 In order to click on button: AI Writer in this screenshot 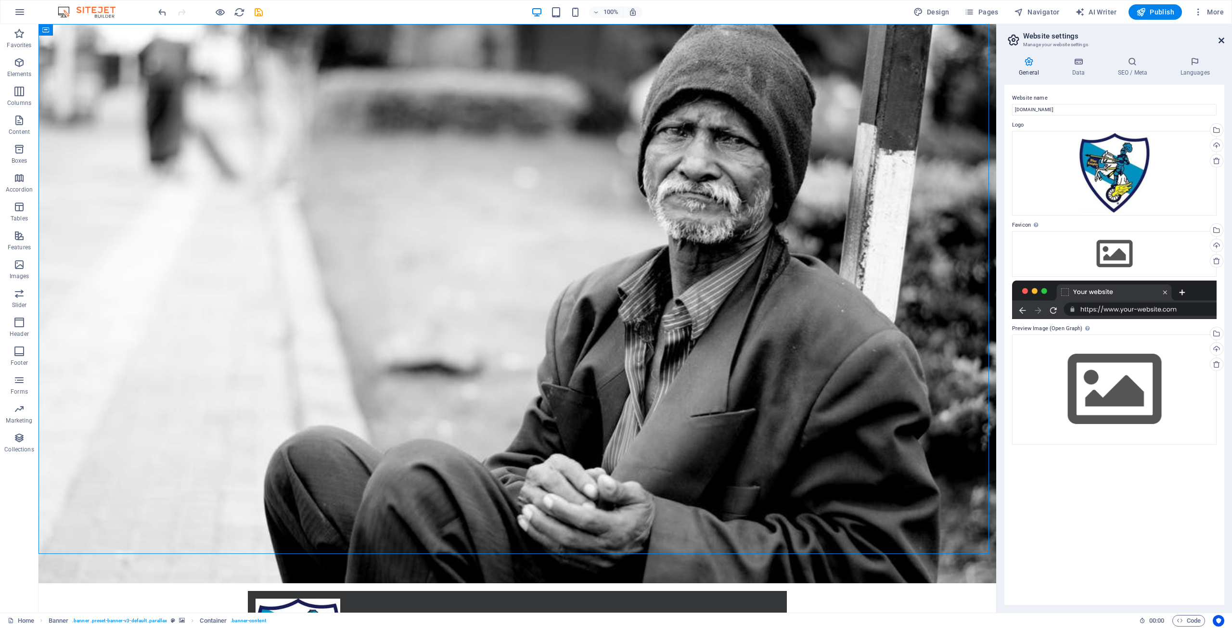, I will do `click(1096, 12)`.